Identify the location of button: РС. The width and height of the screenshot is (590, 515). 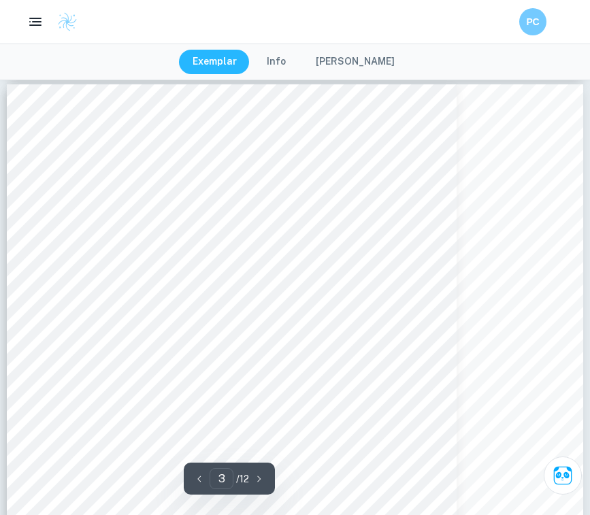
(533, 22).